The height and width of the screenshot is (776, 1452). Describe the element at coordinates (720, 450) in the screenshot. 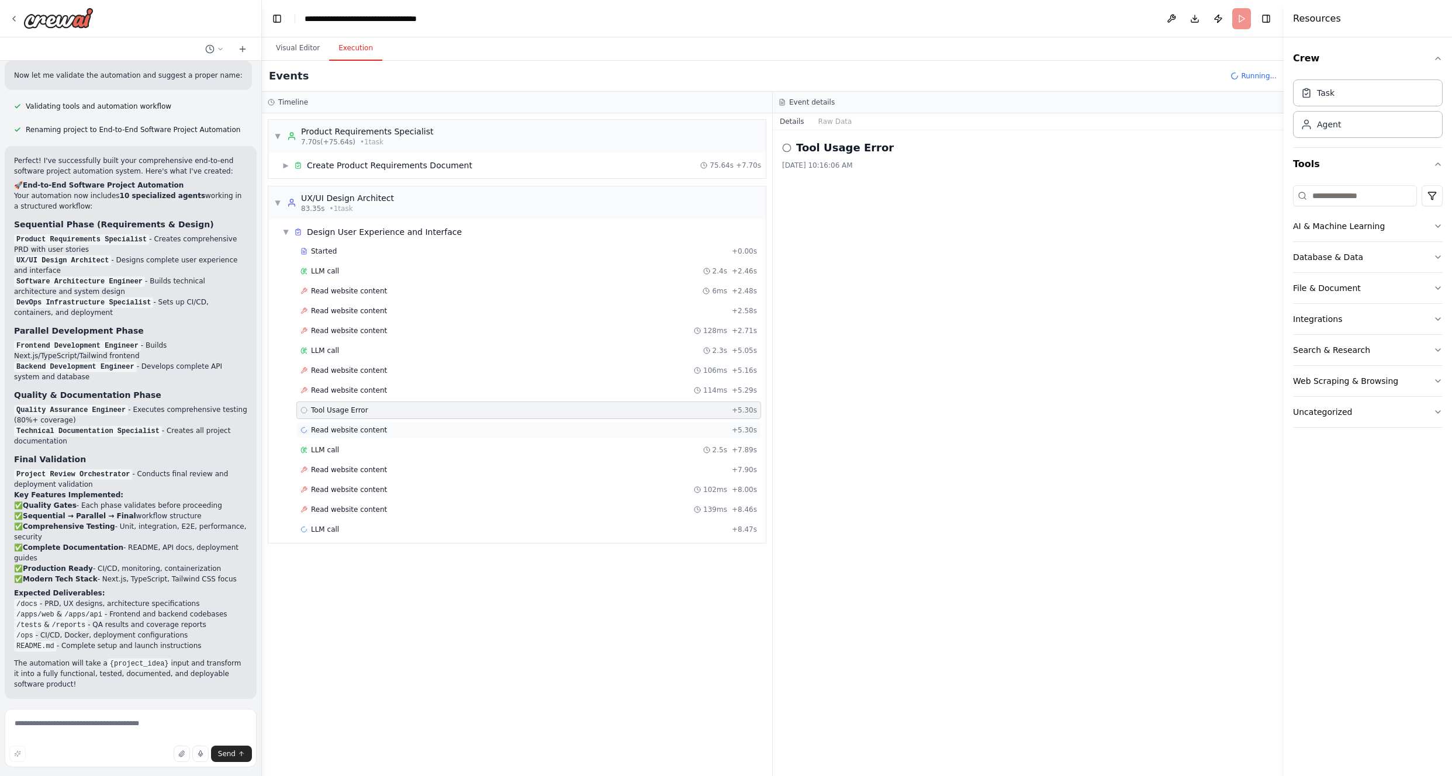

I see `span: 2.5s` at that location.